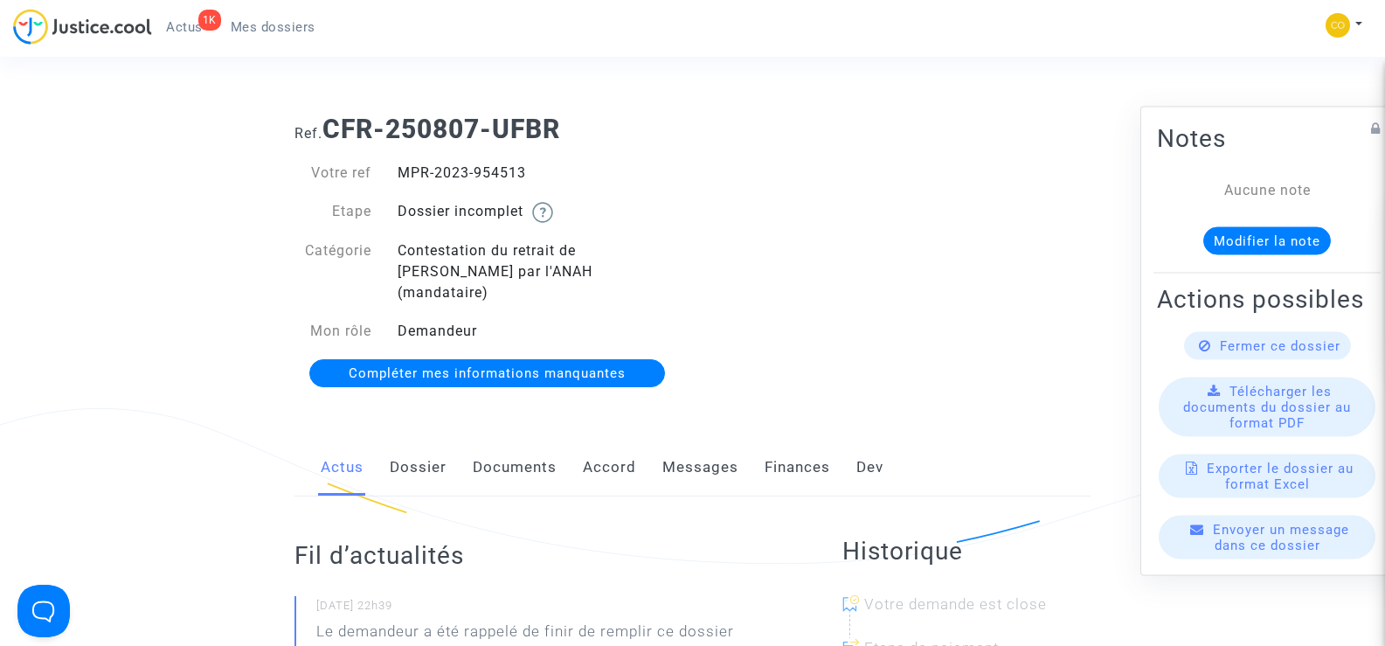 Image resolution: width=1385 pixels, height=646 pixels. Describe the element at coordinates (538, 331) in the screenshot. I see `div: Demandeur` at that location.